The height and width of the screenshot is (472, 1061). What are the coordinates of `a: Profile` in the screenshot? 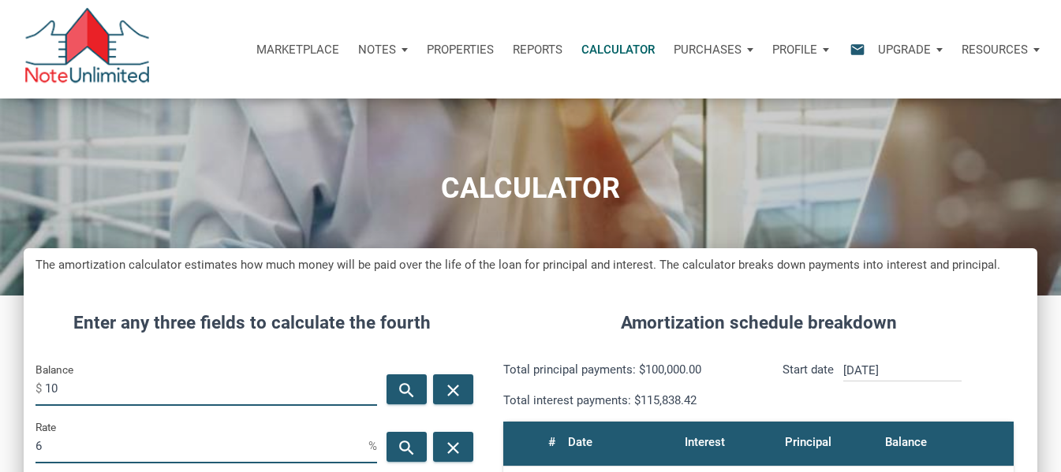 It's located at (800, 50).